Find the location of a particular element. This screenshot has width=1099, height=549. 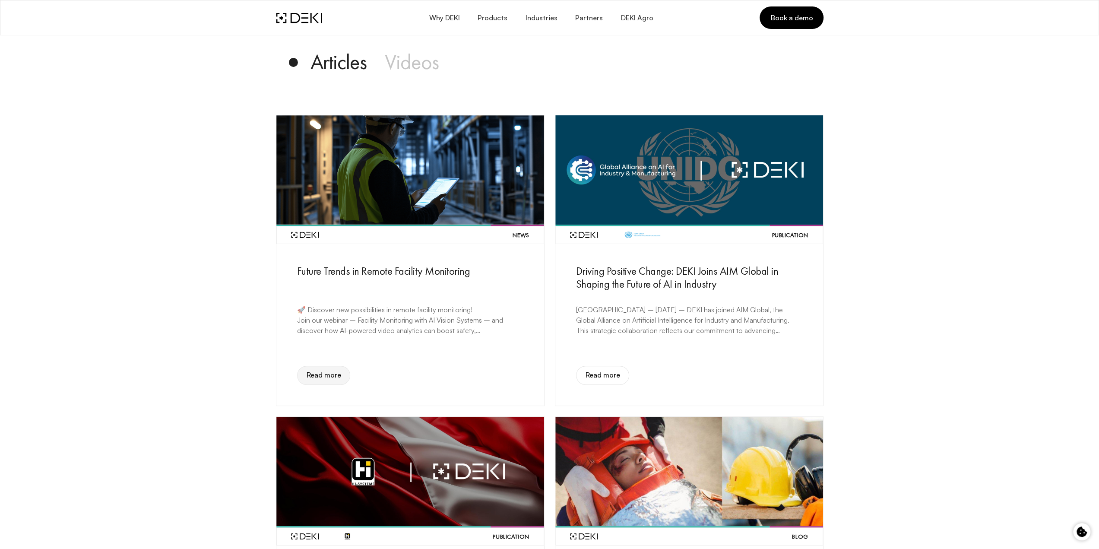

button: Why DEKI is located at coordinates (444, 18).